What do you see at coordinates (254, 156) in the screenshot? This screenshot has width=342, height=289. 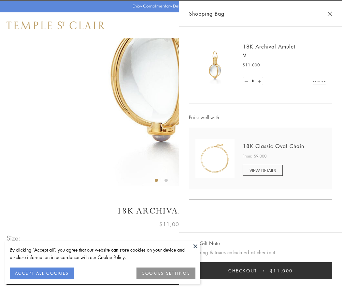 I see `span: From: $9,000` at bounding box center [254, 156].